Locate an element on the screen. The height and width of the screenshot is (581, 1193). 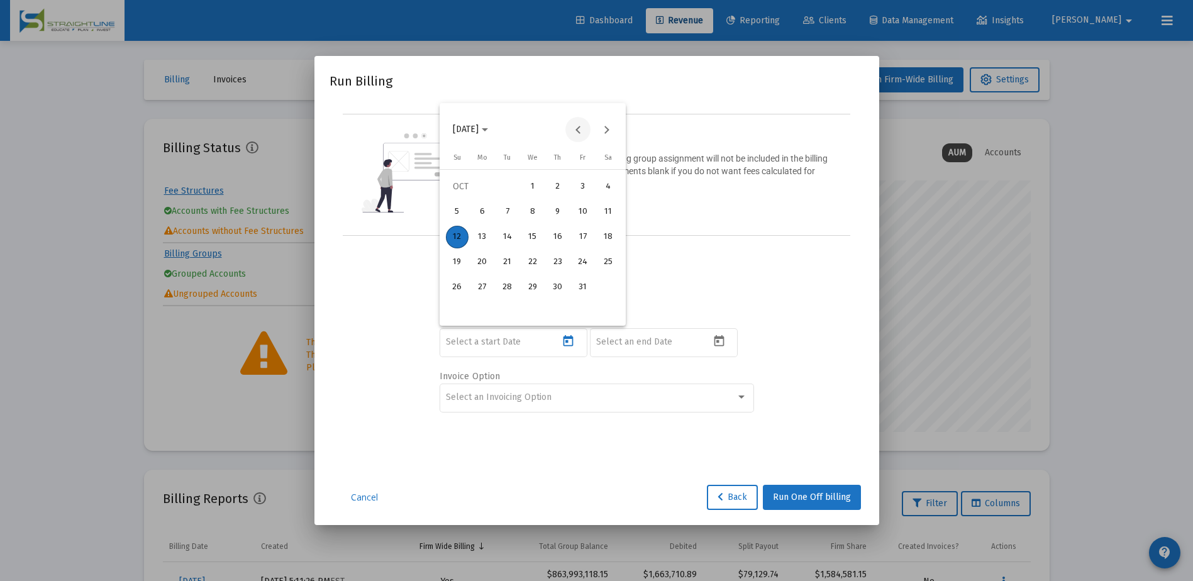
button: 2025-10-18 is located at coordinates (608, 237).